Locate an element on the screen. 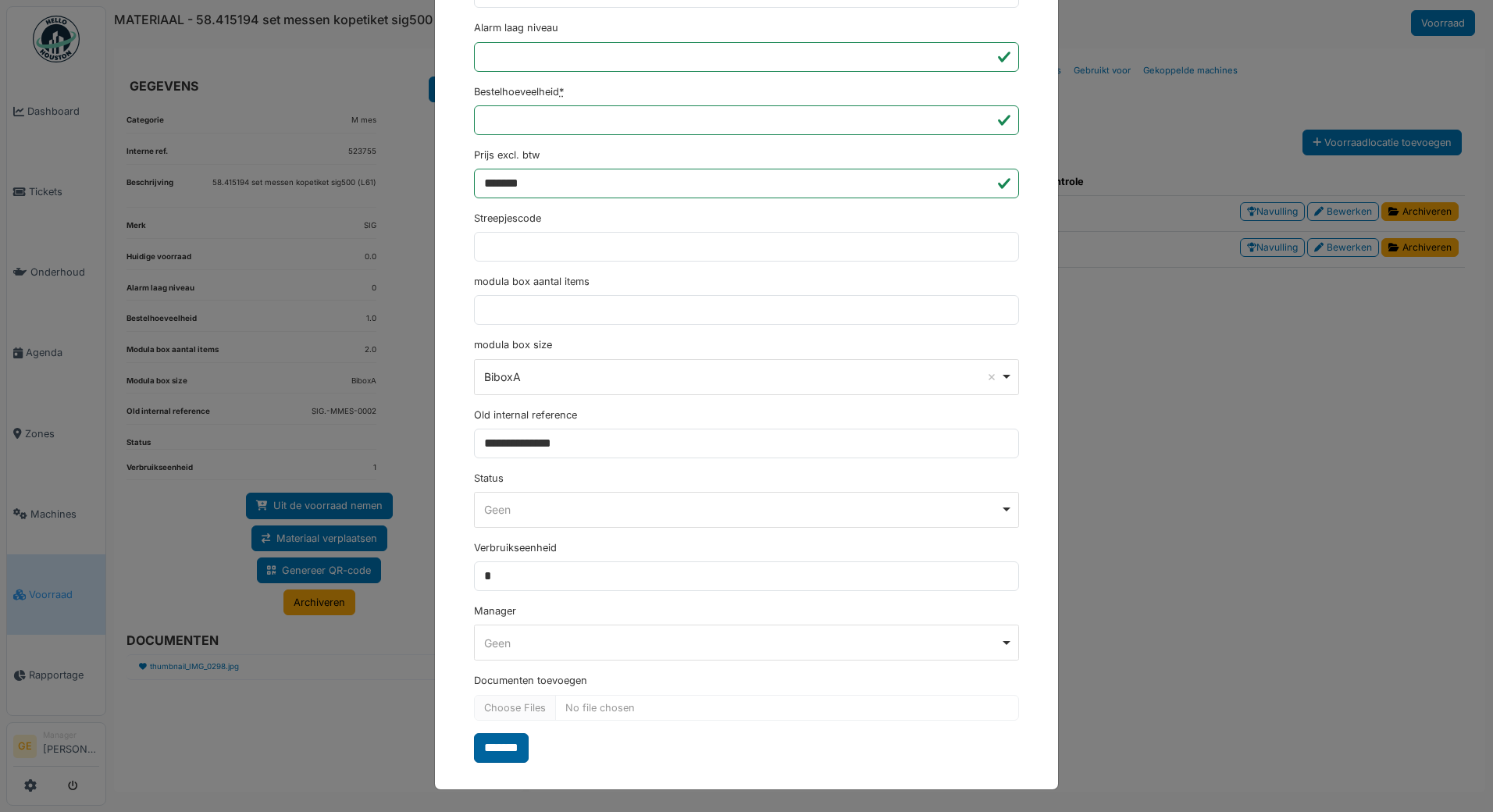  button: Remove item: 'BiboxA' is located at coordinates (991, 377).